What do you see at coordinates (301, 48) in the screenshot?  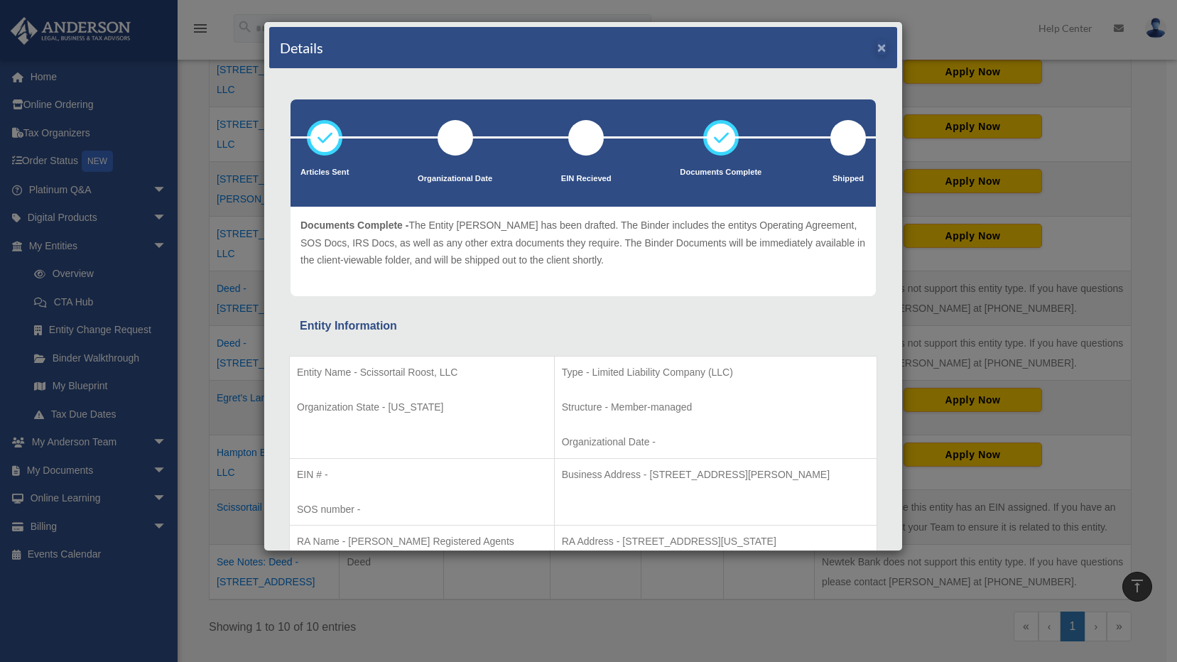 I see `h4: Details` at bounding box center [301, 48].